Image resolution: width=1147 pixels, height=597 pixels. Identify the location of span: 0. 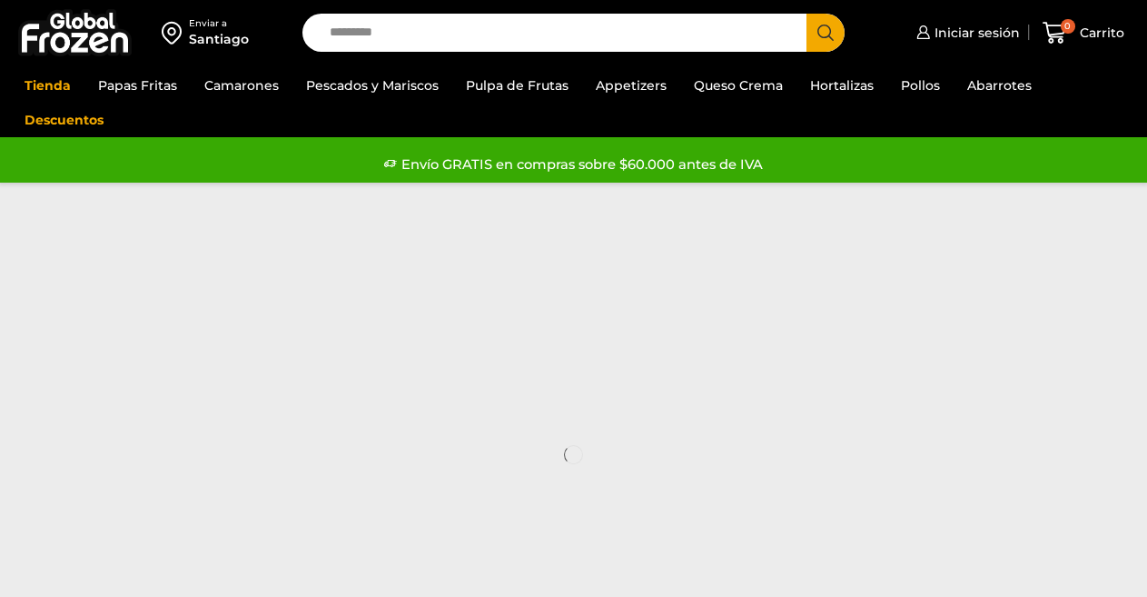
(1068, 26).